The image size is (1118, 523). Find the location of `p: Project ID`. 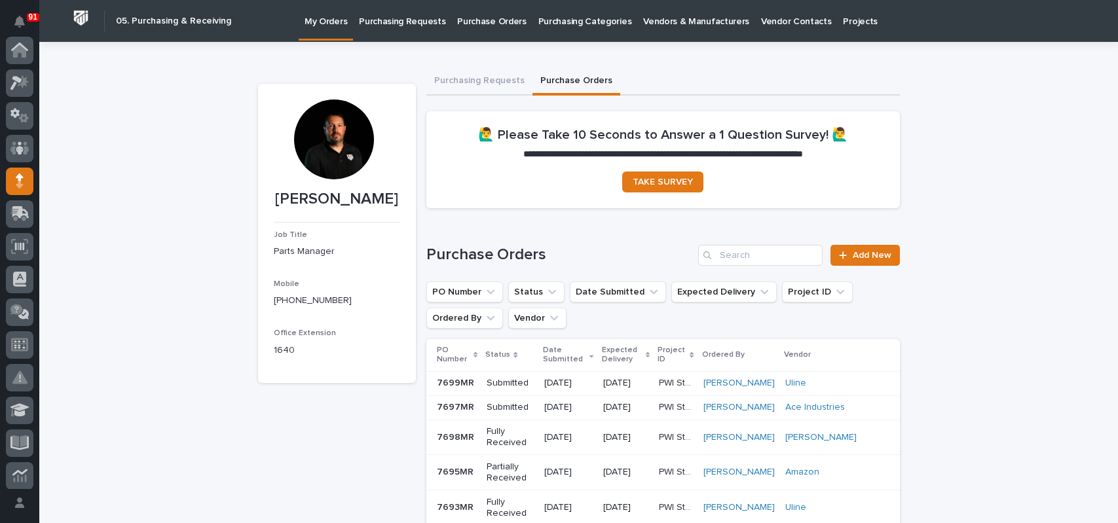

p: Project ID is located at coordinates (672, 355).